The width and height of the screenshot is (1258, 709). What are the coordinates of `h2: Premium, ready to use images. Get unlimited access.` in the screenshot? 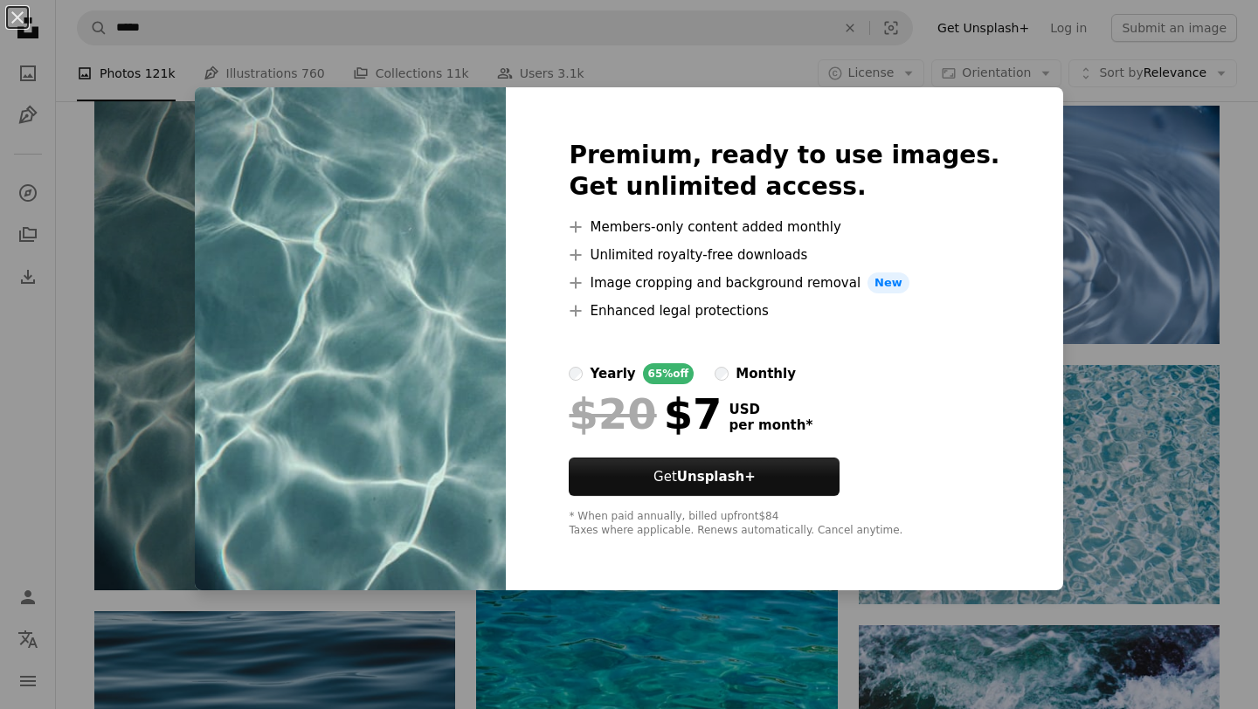 It's located at (784, 171).